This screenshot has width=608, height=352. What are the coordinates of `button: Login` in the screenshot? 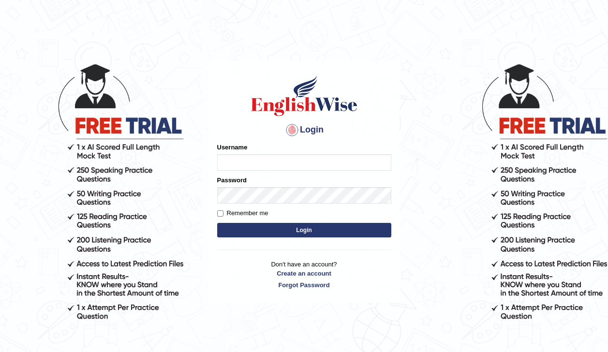 It's located at (304, 230).